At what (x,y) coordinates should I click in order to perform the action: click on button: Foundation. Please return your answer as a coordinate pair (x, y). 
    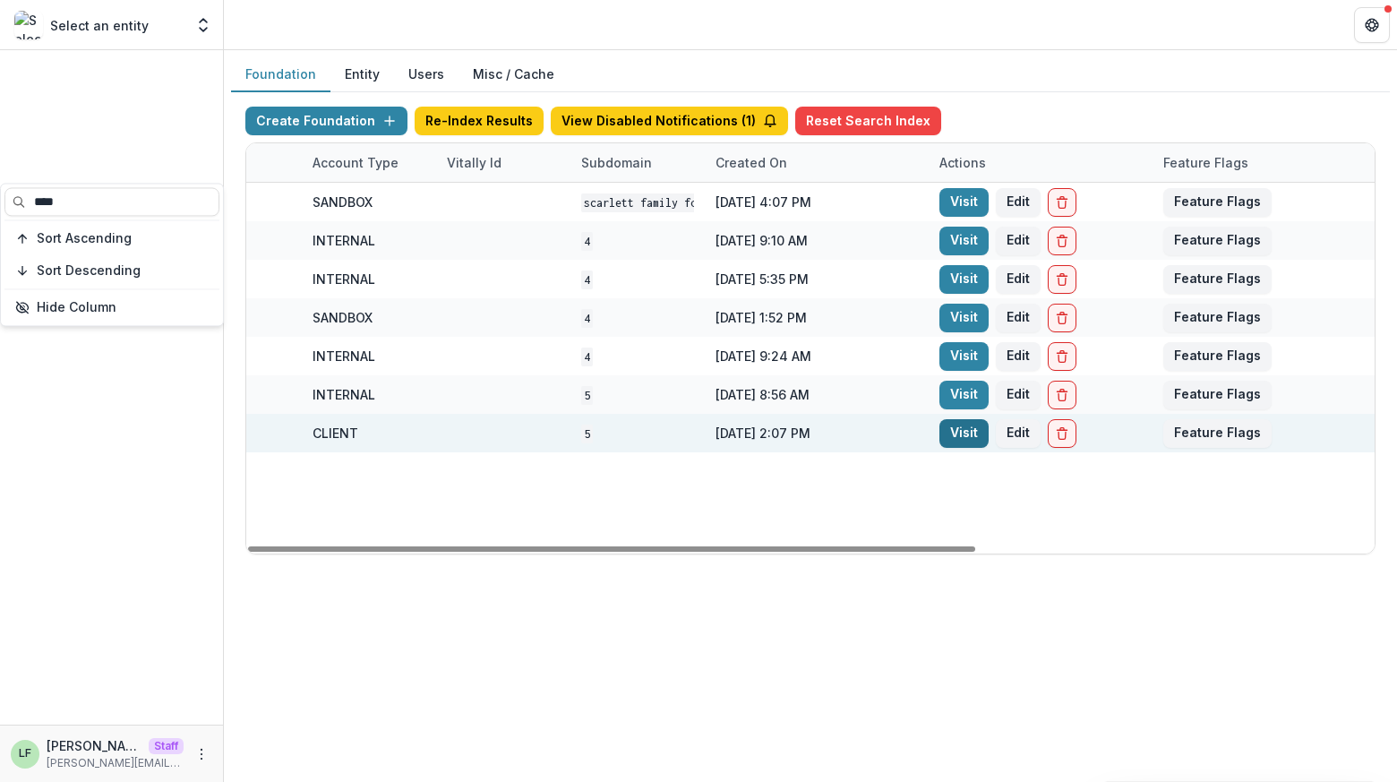
    Looking at the image, I should click on (280, 74).